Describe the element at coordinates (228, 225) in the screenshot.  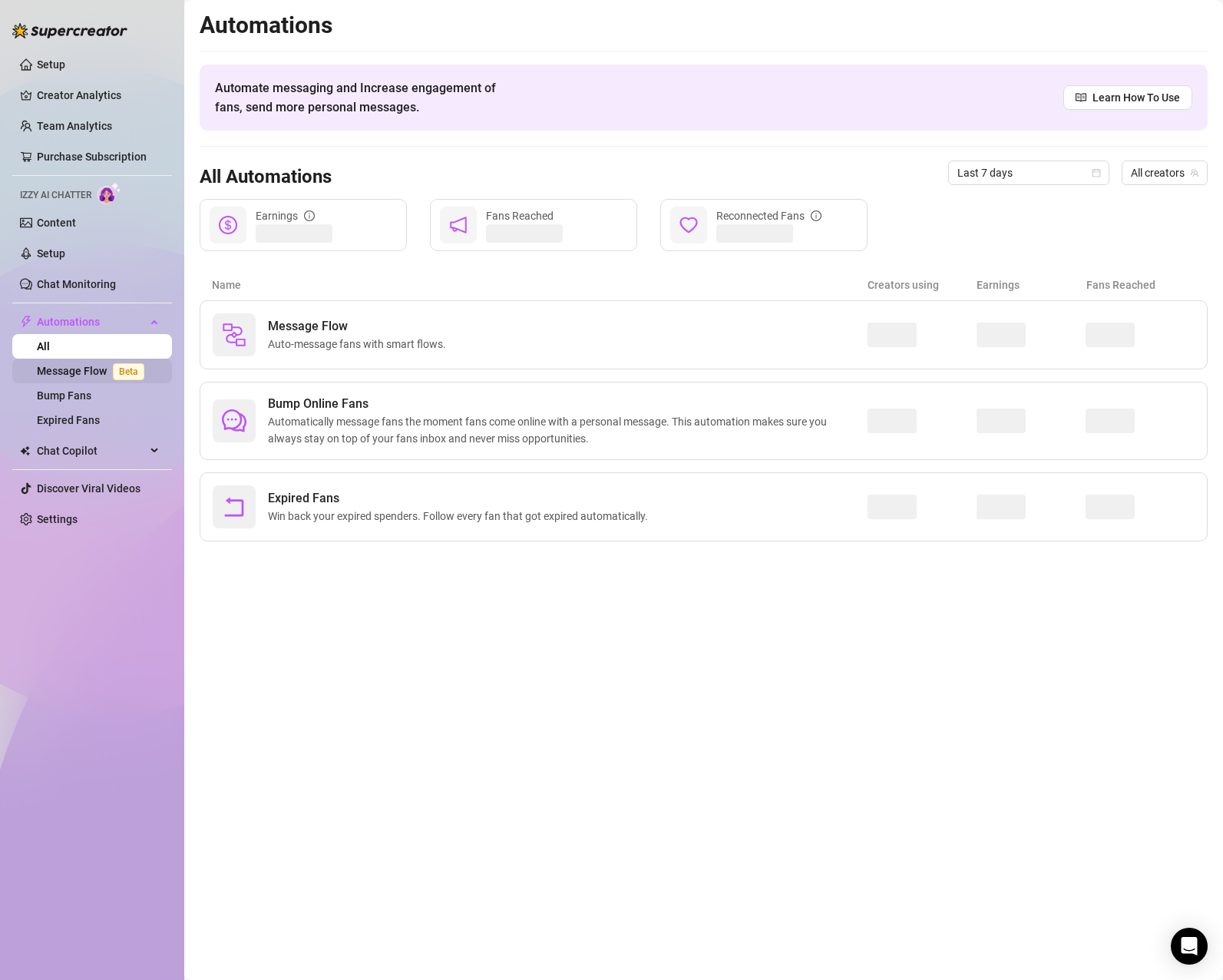
I see `span: dollar` at that location.